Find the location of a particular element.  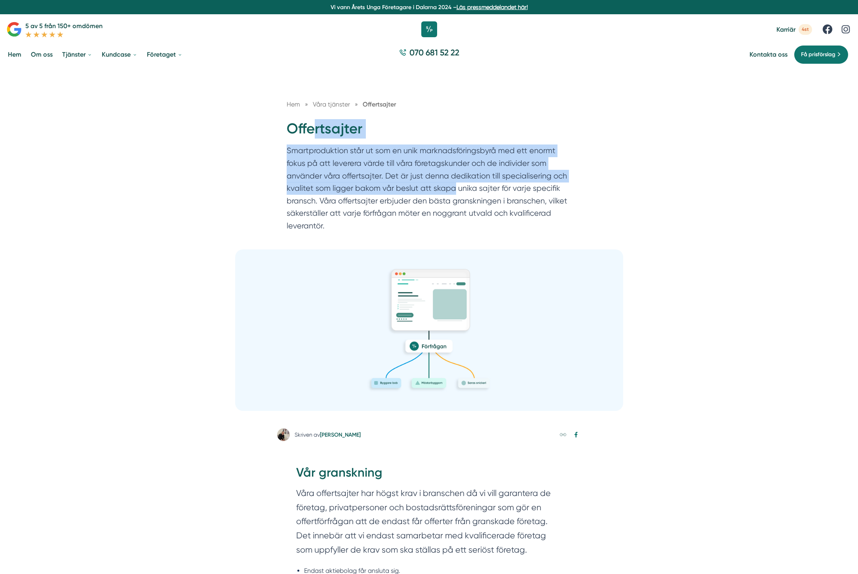

a: Läs pressmeddelandet här! is located at coordinates (492, 7).